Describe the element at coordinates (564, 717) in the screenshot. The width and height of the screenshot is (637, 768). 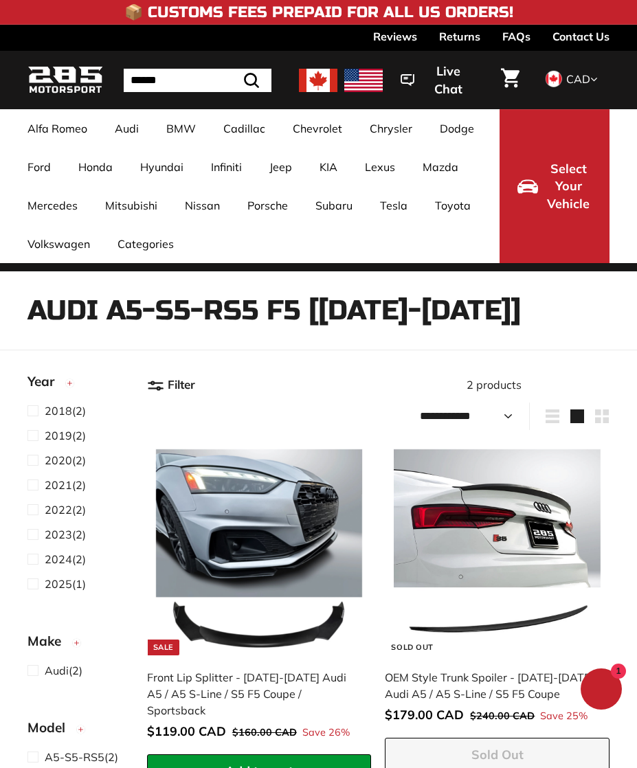
I see `span: Save 25%` at that location.